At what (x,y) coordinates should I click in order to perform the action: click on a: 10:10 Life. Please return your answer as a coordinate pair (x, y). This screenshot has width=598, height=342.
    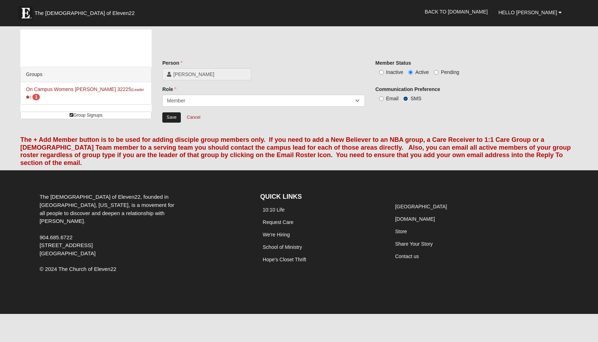
    Looking at the image, I should click on (274, 210).